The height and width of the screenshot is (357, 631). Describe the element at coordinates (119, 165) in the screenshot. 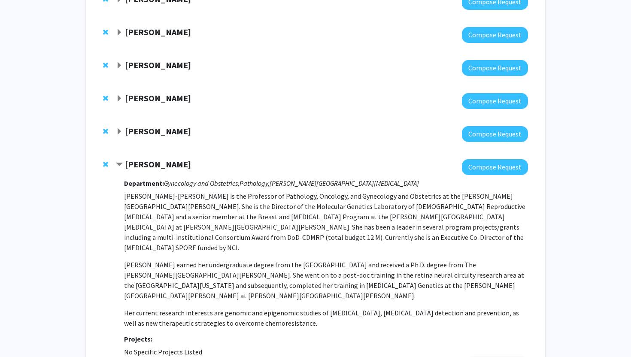

I see `span: Contract Tian-Li Wang Bookmark` at that location.